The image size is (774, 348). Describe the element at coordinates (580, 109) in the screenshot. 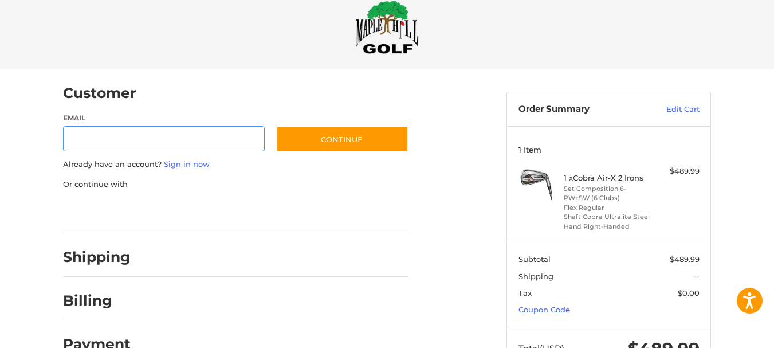

I see `h3: Order Summary` at that location.